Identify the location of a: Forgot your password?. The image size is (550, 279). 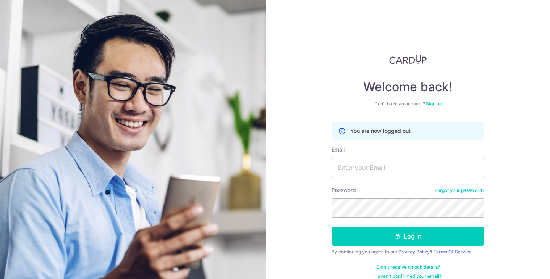
(460, 191).